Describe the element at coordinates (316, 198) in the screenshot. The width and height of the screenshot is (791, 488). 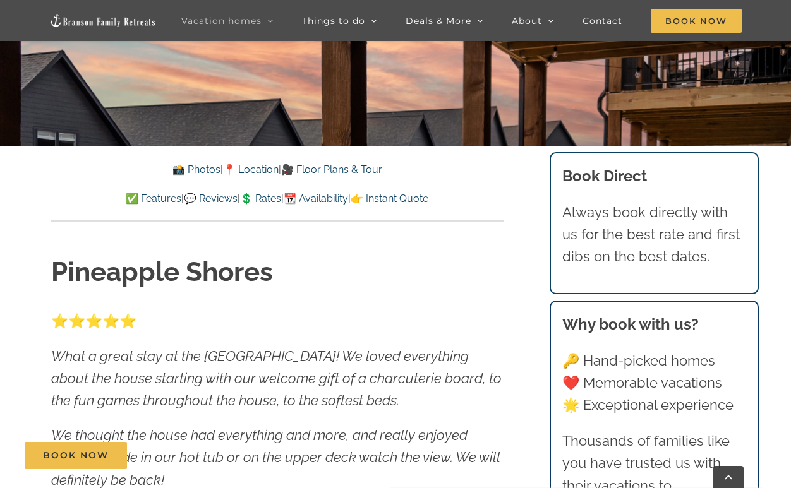
I see `a: 📆 Availability` at that location.